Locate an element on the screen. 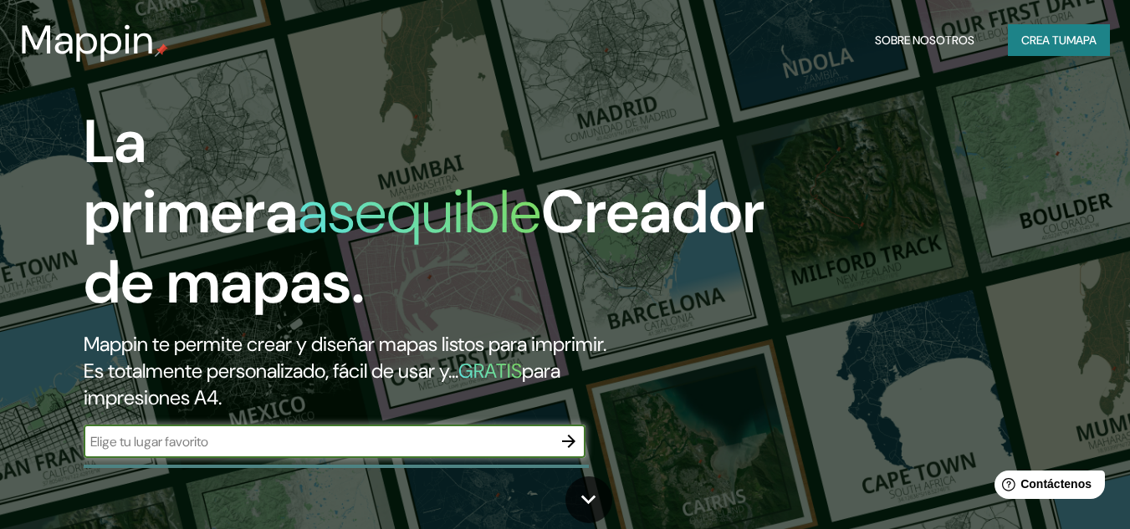 The image size is (1130, 529). button: Sobre nosotros is located at coordinates (924, 40).